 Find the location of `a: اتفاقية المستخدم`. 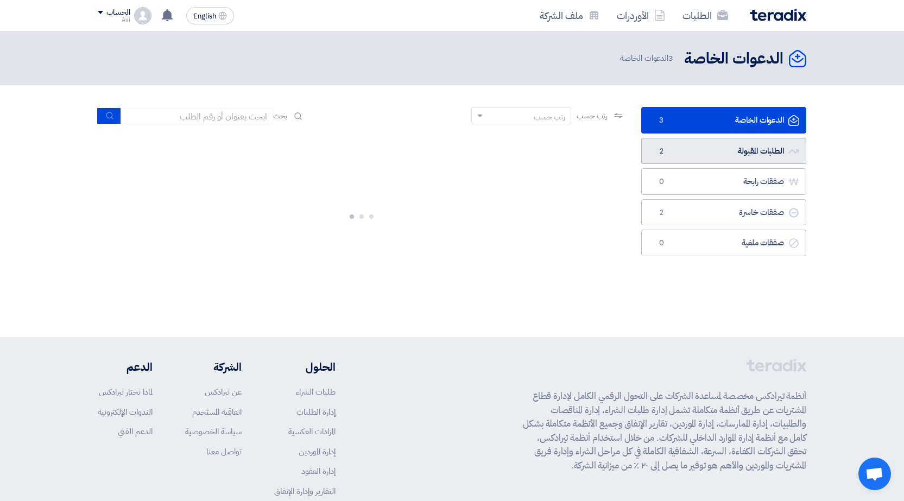

a: اتفاقية المستخدم is located at coordinates (217, 412).